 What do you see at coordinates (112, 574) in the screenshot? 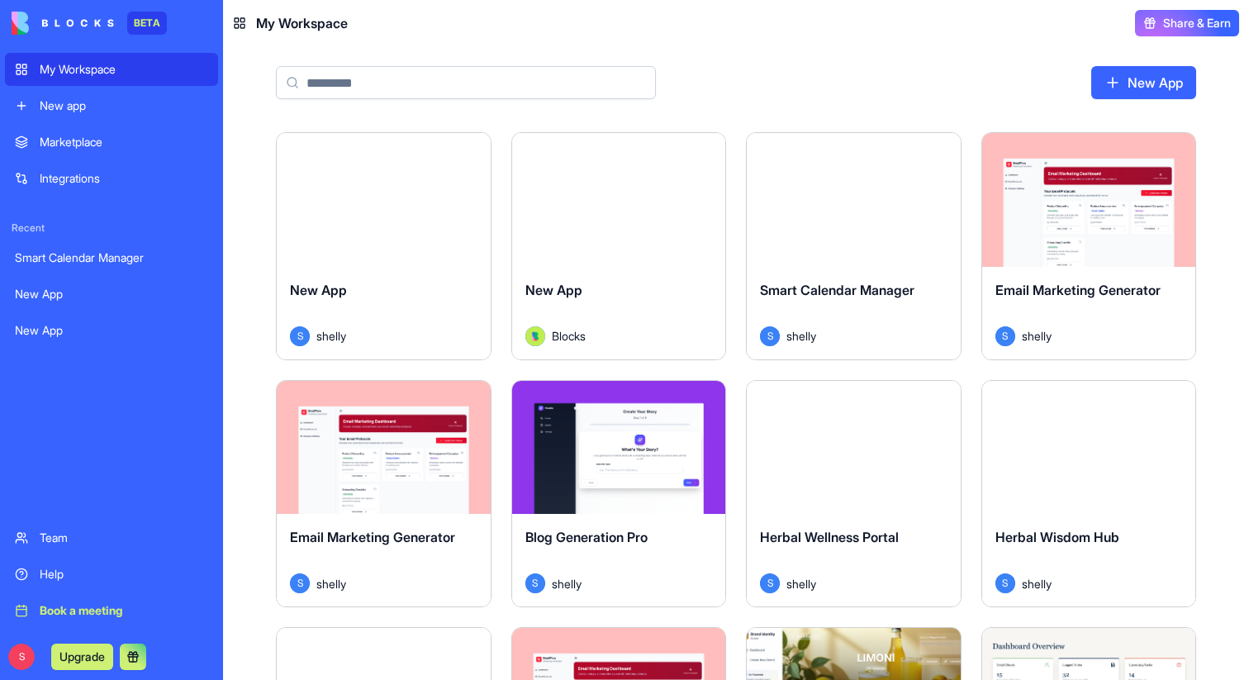
I see `a: Help` at bounding box center [112, 574].